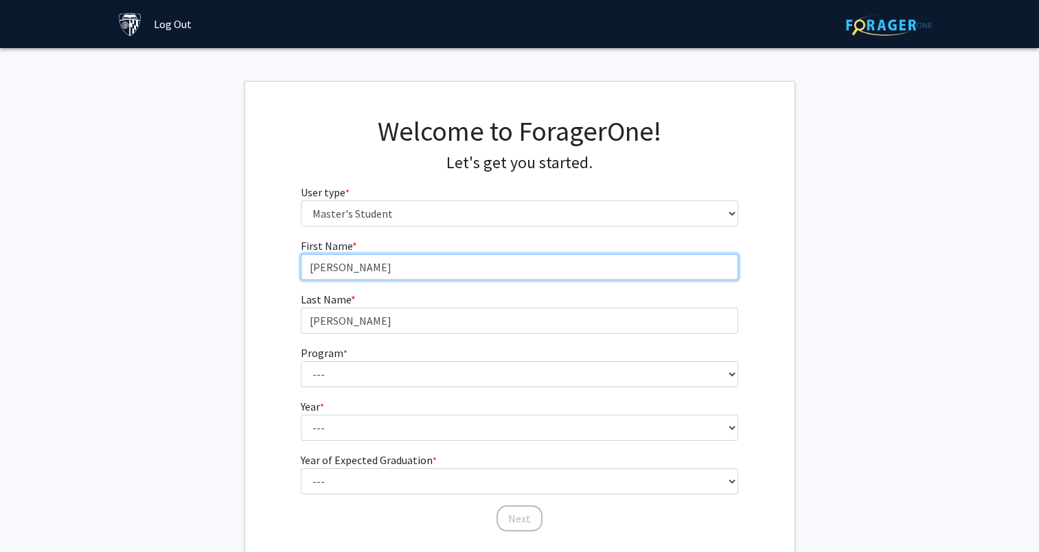 This screenshot has width=1039, height=552. I want to click on label: Year of Expected Graduation, so click(369, 460).